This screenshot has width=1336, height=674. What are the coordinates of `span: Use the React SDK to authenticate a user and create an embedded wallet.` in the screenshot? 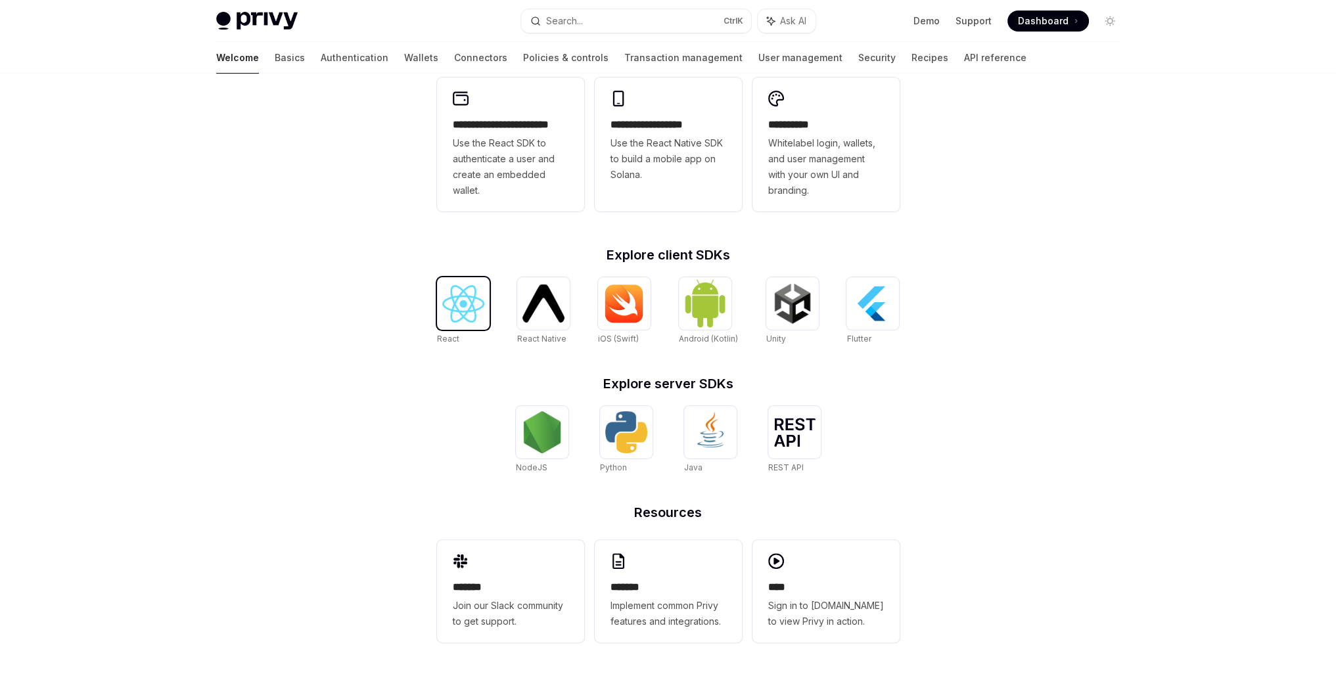 It's located at (511, 167).